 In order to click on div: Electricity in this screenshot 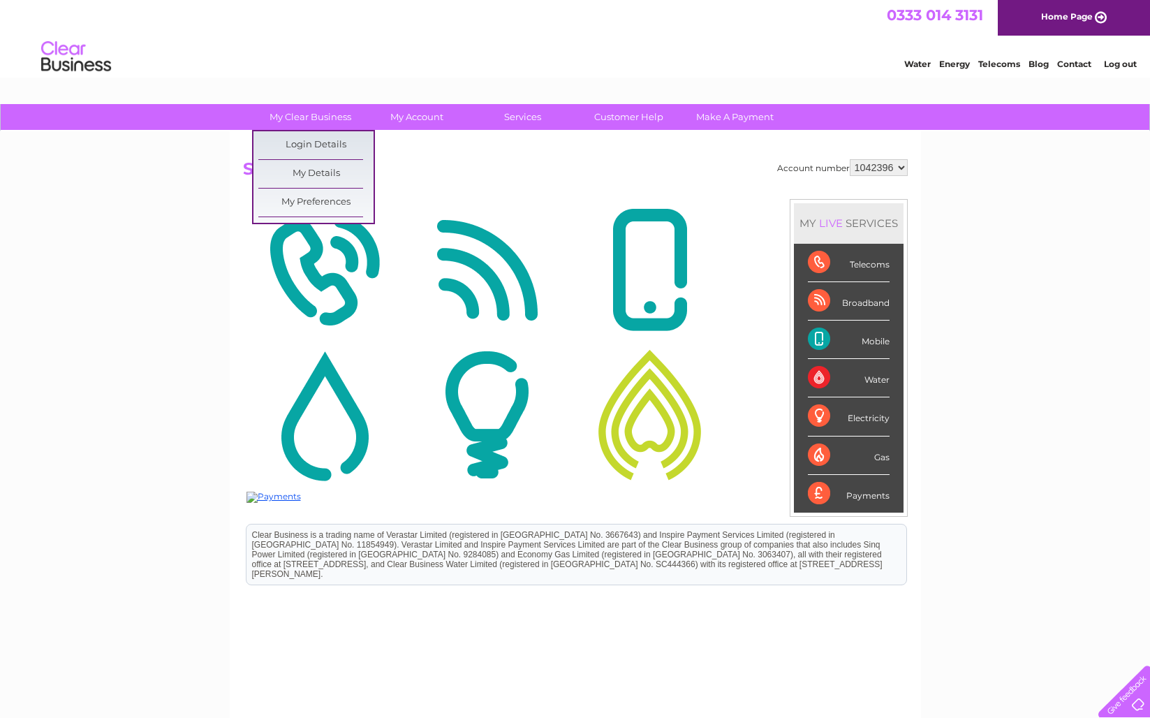, I will do `click(849, 416)`.